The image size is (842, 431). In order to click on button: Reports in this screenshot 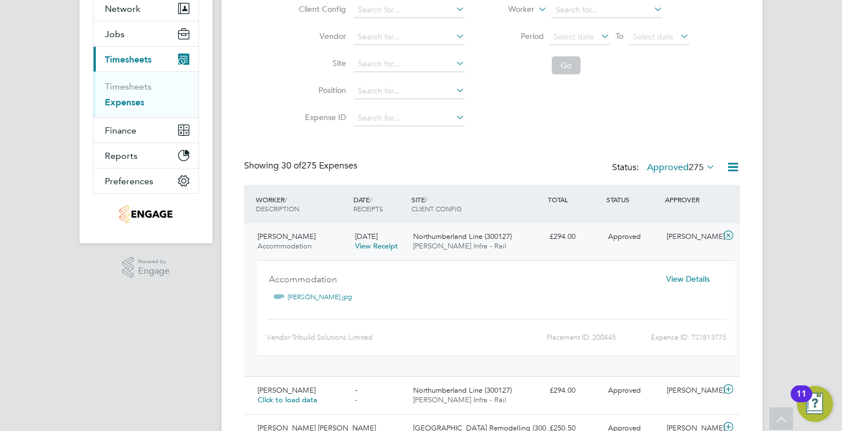, I will do `click(146, 156)`.